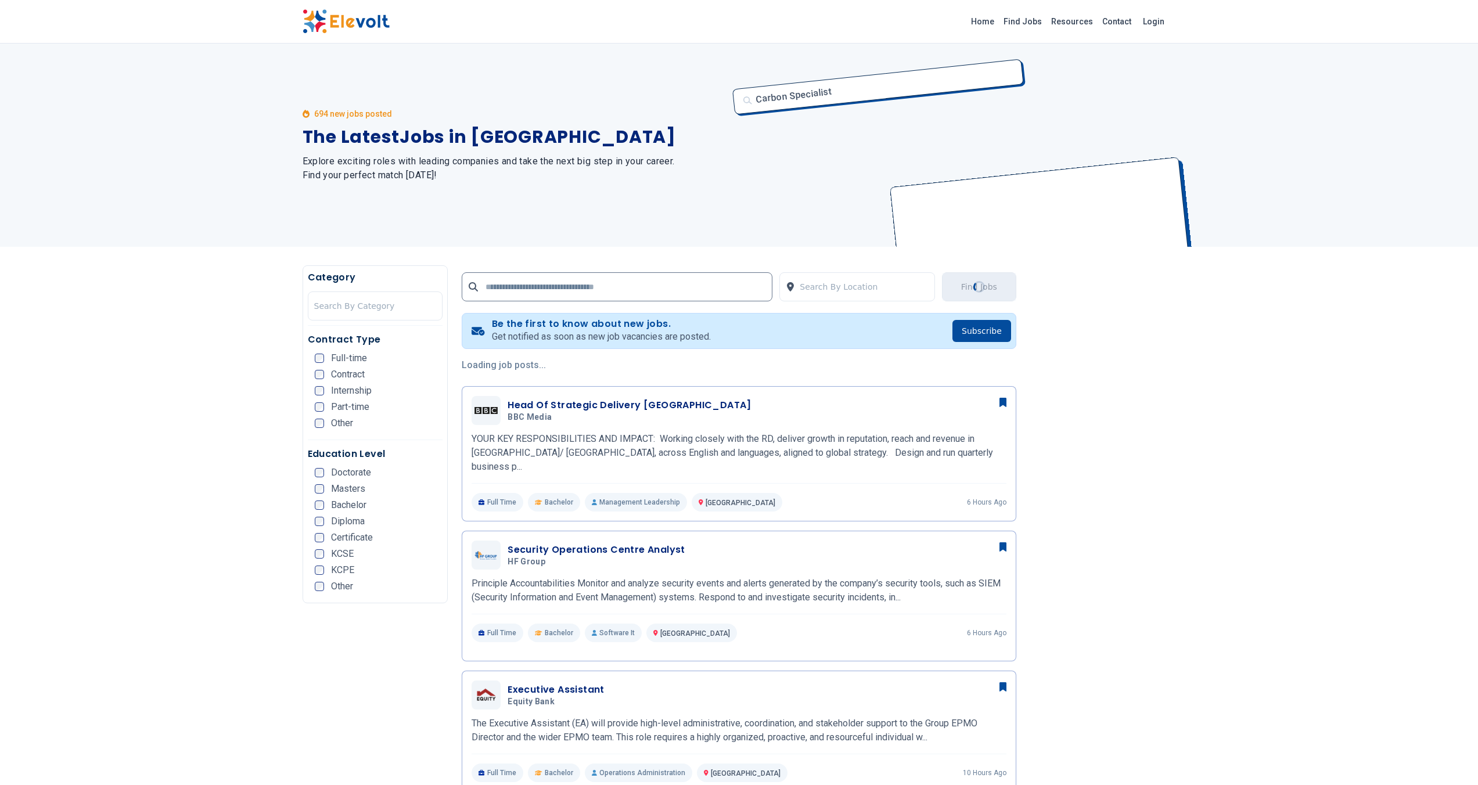 The image size is (1478, 785). What do you see at coordinates (319, 407) in the screenshot?
I see `input: Part-time` at bounding box center [319, 407].